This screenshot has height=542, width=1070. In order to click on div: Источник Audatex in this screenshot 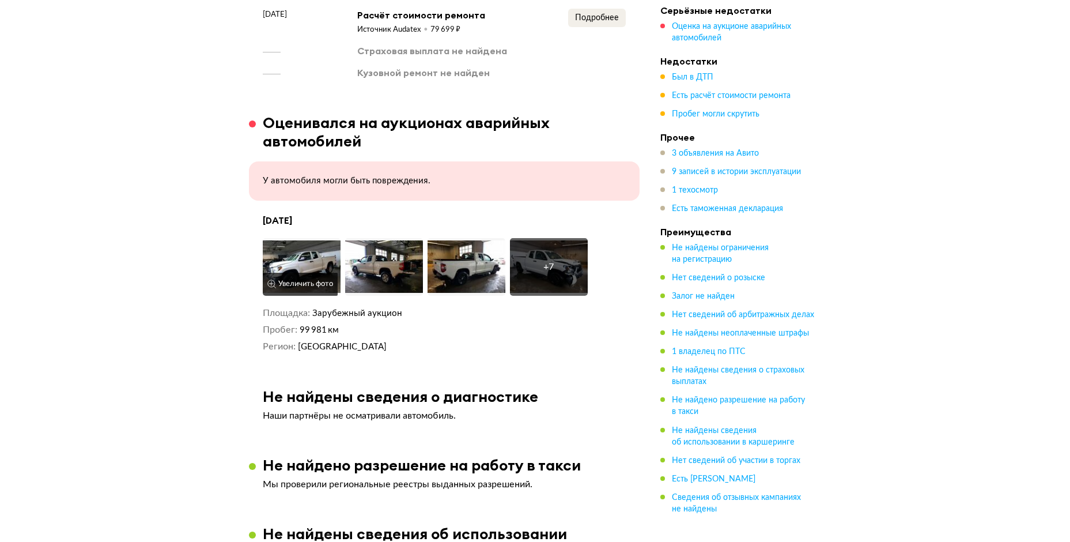, I will do `click(394, 30)`.